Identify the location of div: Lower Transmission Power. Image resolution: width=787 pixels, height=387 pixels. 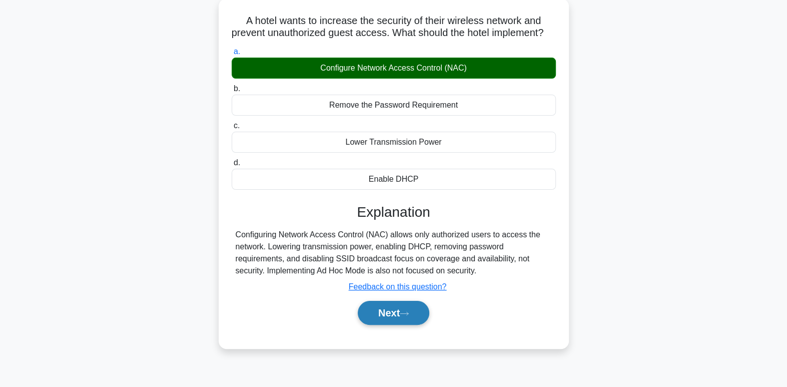
(394, 142).